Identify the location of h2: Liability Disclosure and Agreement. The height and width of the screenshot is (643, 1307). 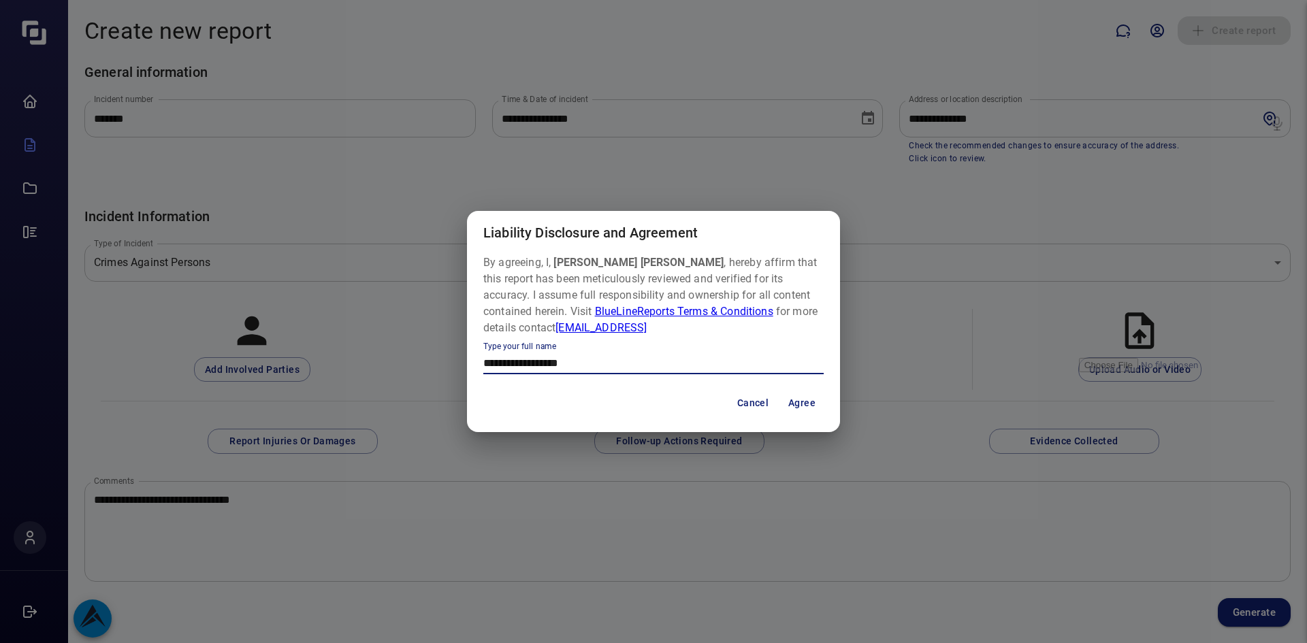
(653, 233).